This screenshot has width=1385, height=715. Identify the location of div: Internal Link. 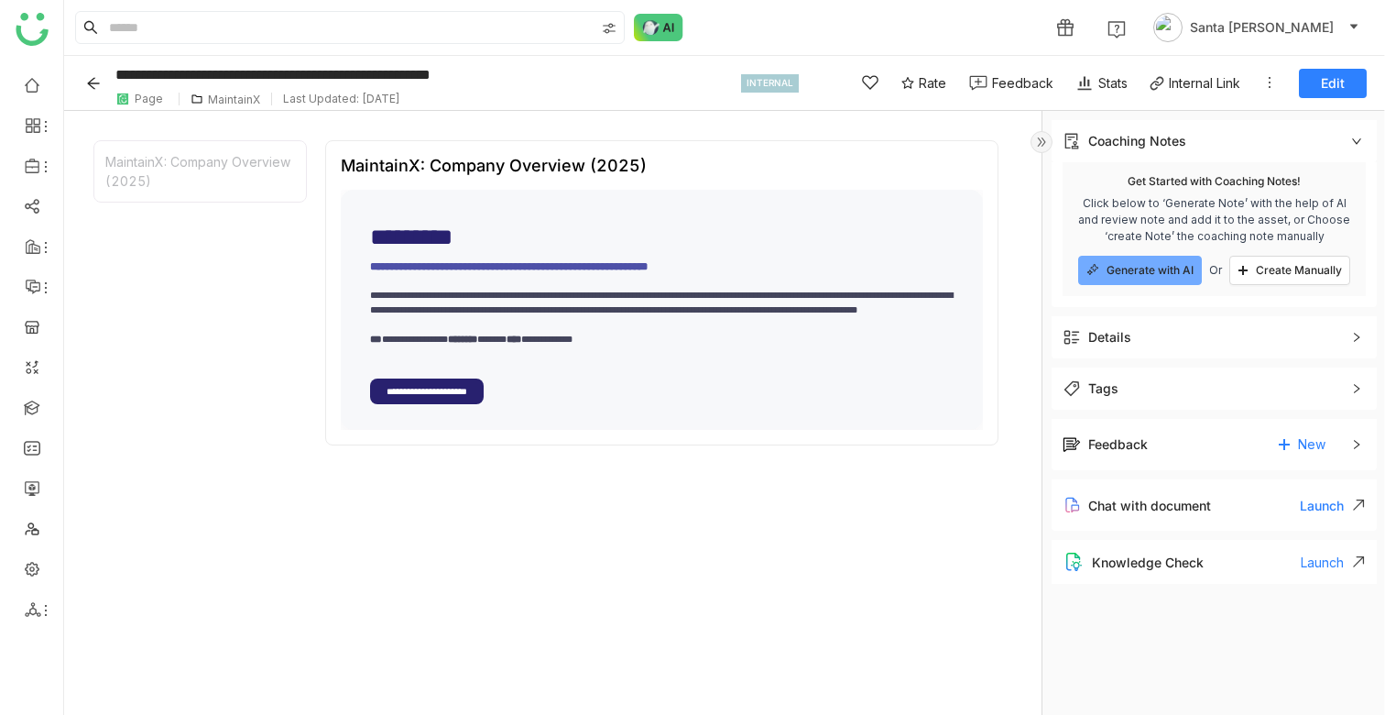
(1205, 82).